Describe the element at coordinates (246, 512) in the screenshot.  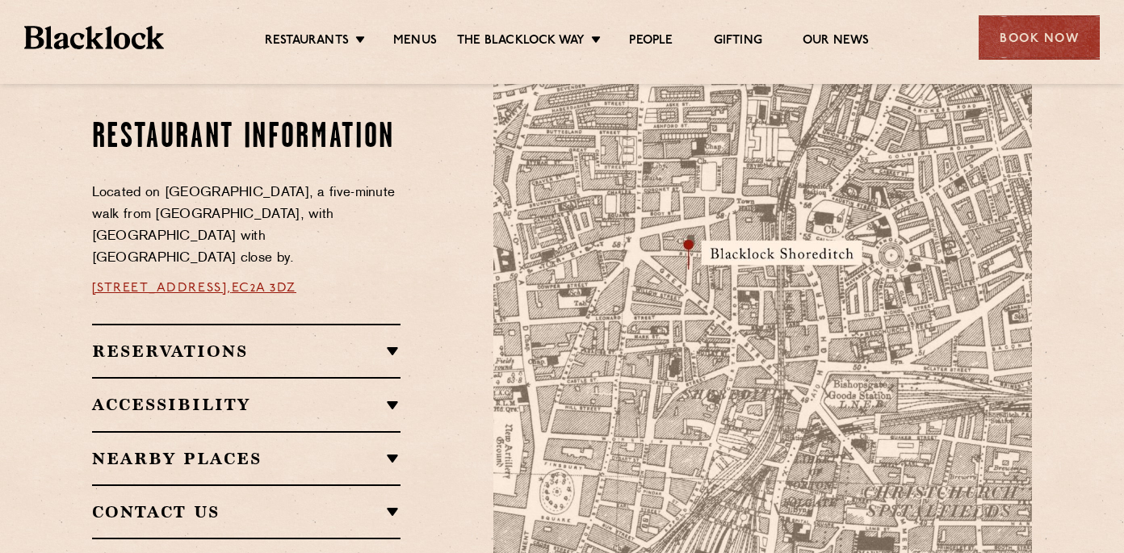
I see `h2: Contact Us` at that location.